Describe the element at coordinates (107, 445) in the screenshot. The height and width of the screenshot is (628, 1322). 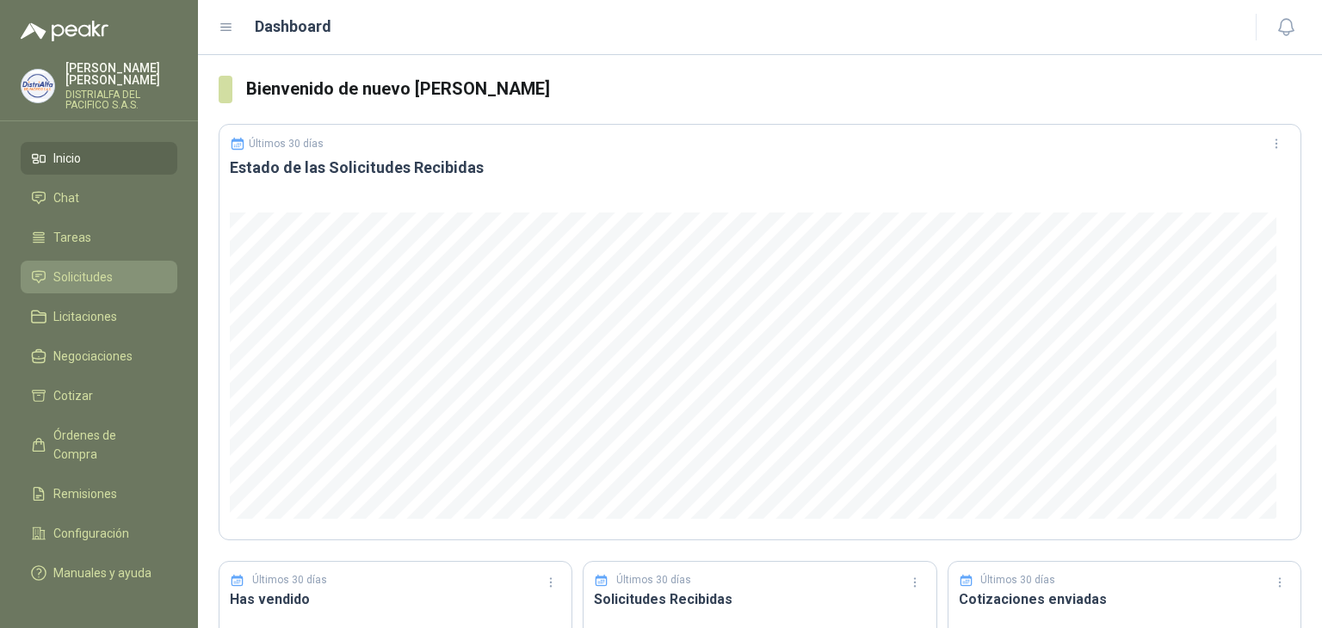
I see `span: Órdenes de Compra` at that location.